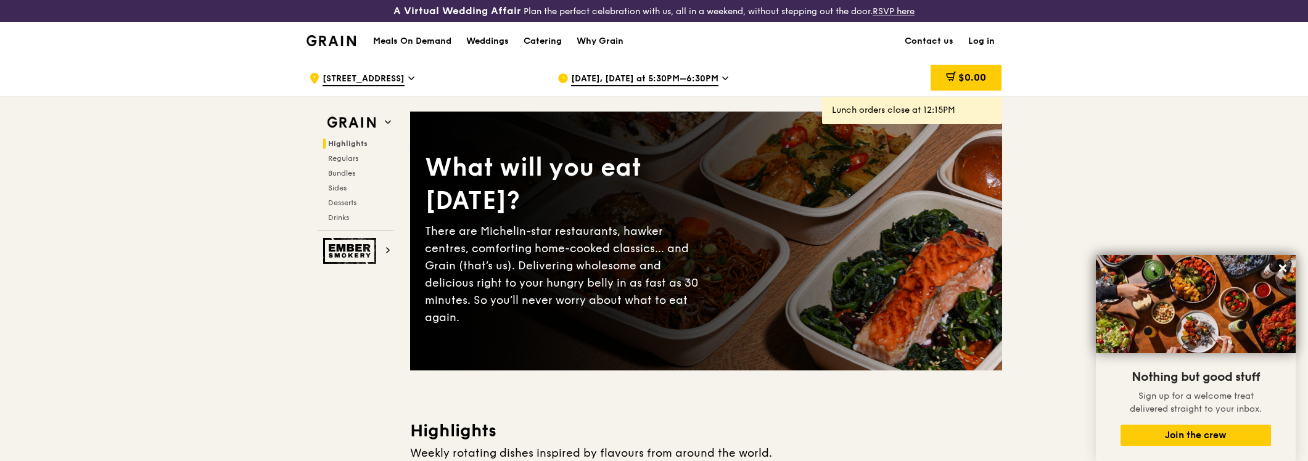  What do you see at coordinates (339, 218) in the screenshot?
I see `span: Drinks` at bounding box center [339, 218].